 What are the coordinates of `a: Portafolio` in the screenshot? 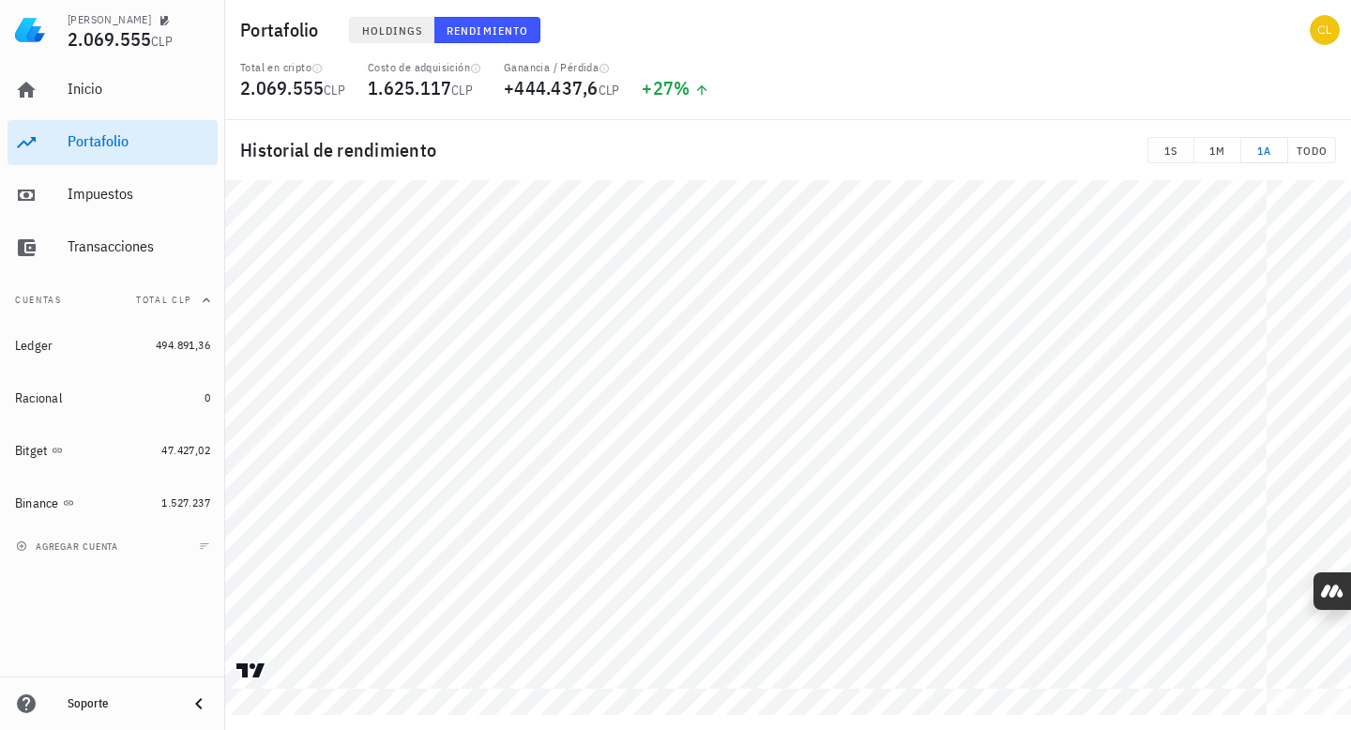 It's located at (113, 143).